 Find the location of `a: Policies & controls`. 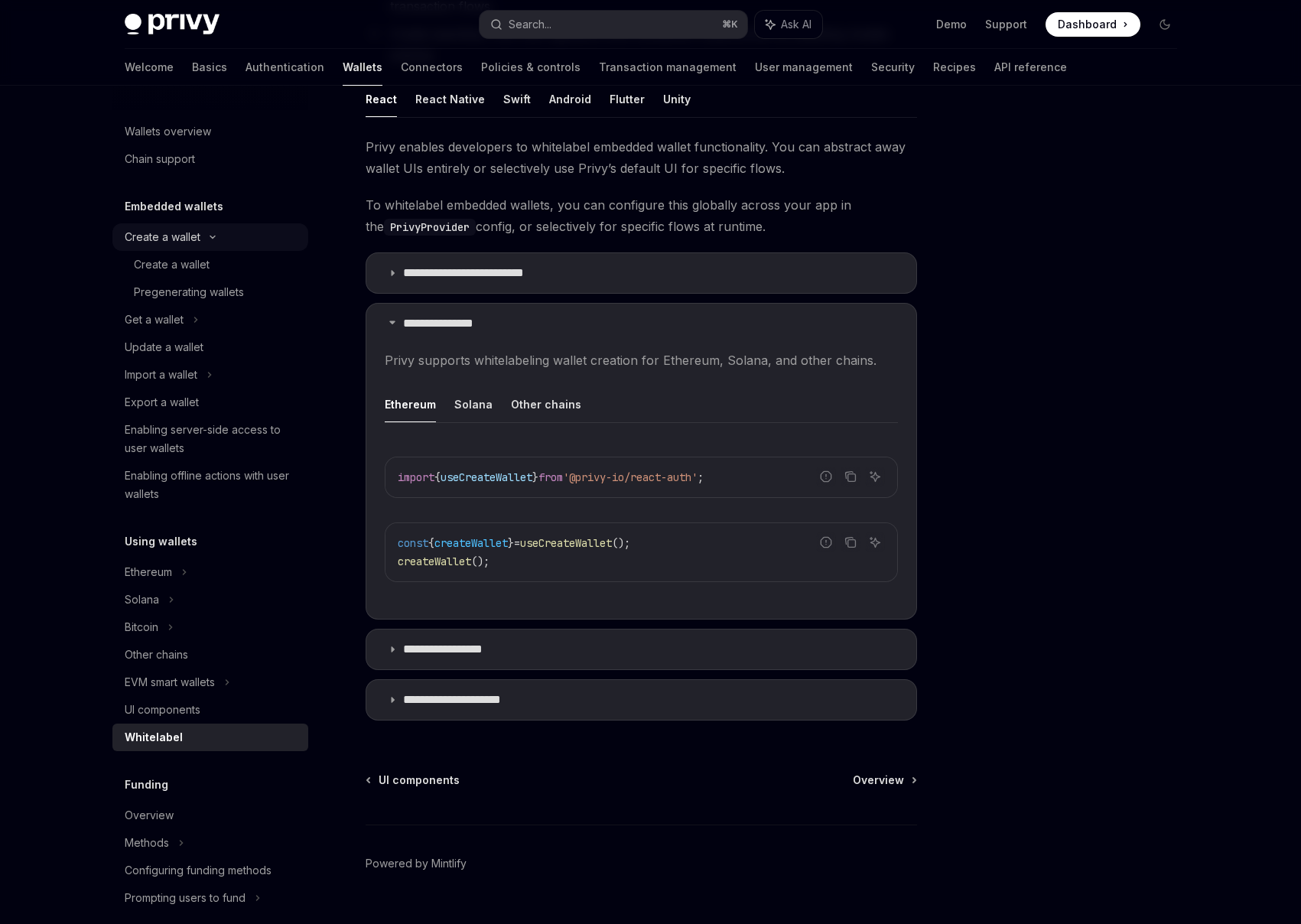

a: Policies & controls is located at coordinates (530, 67).